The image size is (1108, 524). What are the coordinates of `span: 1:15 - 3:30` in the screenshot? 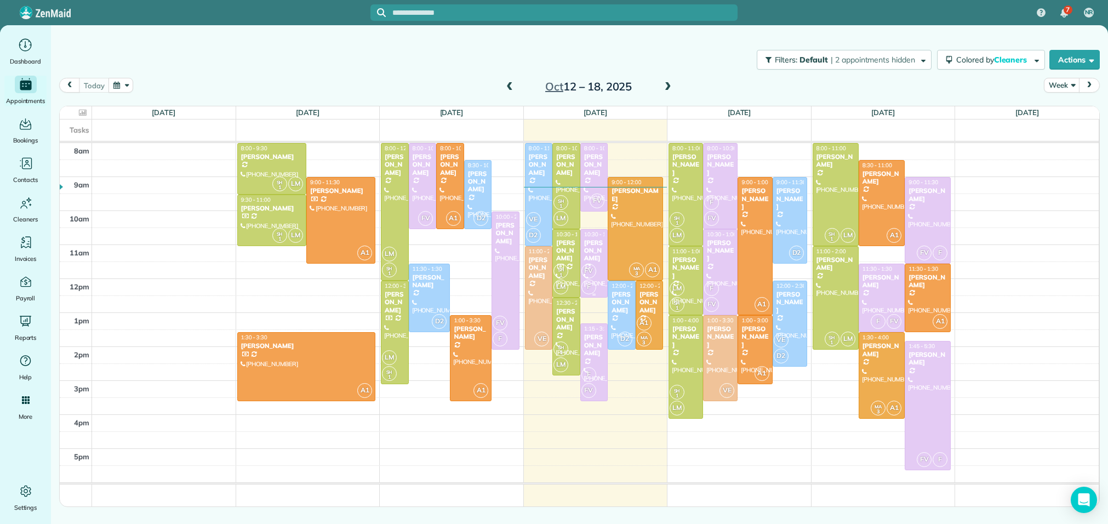 It's located at (597, 328).